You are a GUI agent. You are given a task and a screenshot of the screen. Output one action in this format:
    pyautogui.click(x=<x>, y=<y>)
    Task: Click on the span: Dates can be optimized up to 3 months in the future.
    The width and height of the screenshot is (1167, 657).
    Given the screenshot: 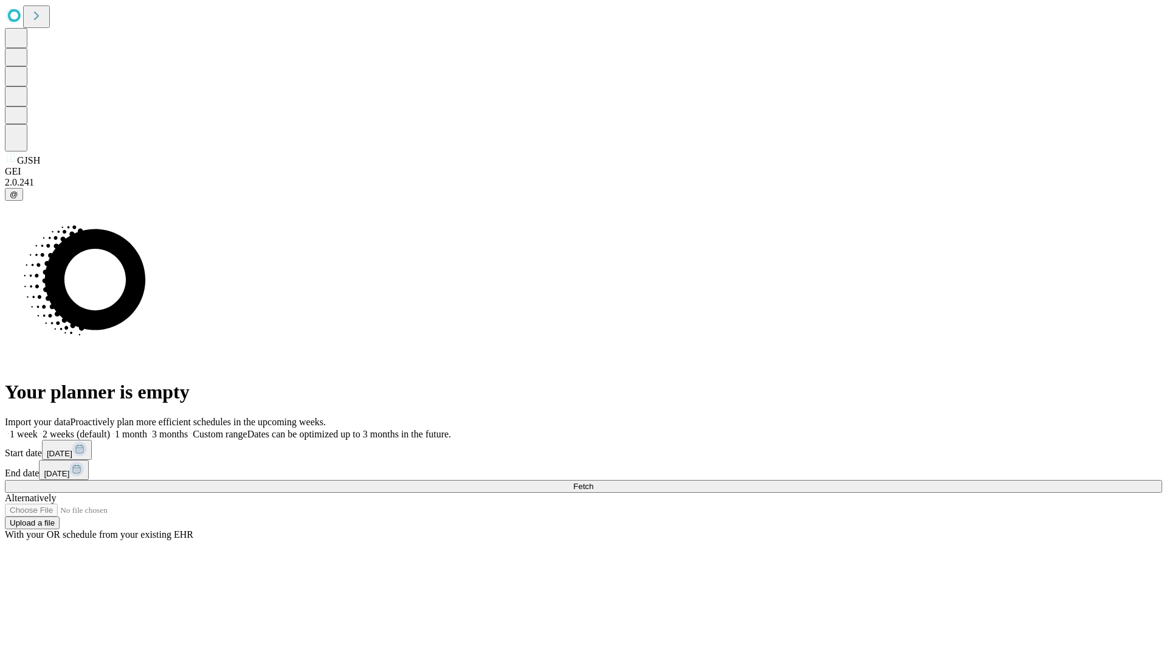 What is the action you would take?
    pyautogui.click(x=349, y=433)
    